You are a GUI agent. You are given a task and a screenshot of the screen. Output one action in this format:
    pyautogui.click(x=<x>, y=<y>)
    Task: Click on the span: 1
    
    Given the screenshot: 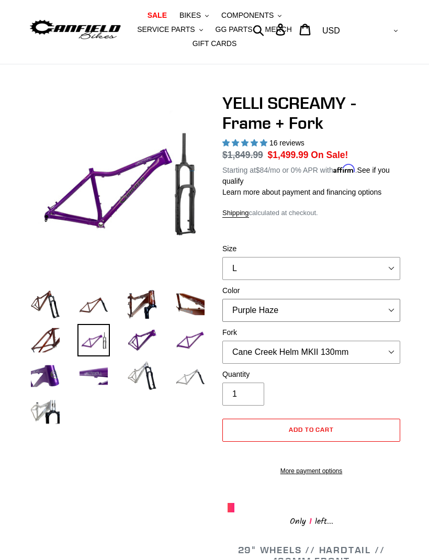 What is the action you would take?
    pyautogui.click(x=310, y=522)
    